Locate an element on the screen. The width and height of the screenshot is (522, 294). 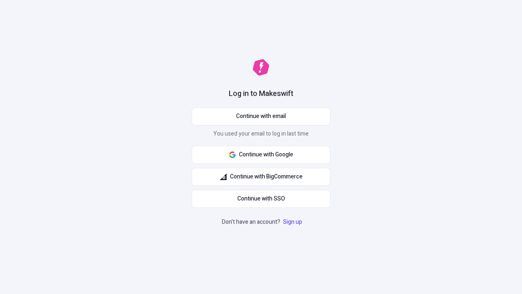
button: Continue with BigCommerce is located at coordinates (261, 177).